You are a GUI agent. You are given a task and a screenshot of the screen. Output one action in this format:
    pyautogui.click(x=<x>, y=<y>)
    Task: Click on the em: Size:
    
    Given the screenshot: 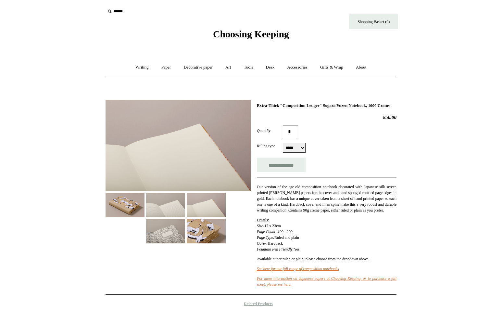 What is the action you would take?
    pyautogui.click(x=260, y=226)
    